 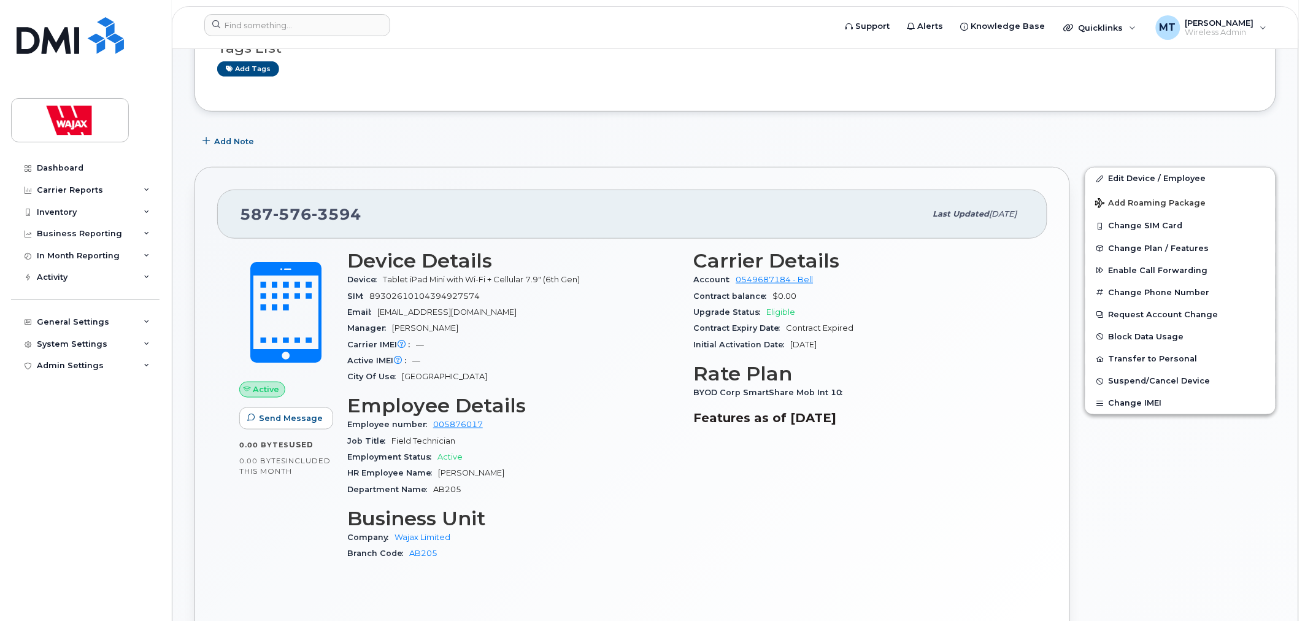 What do you see at coordinates (1159, 270) in the screenshot?
I see `span: Enable Call Forwarding` at bounding box center [1159, 270].